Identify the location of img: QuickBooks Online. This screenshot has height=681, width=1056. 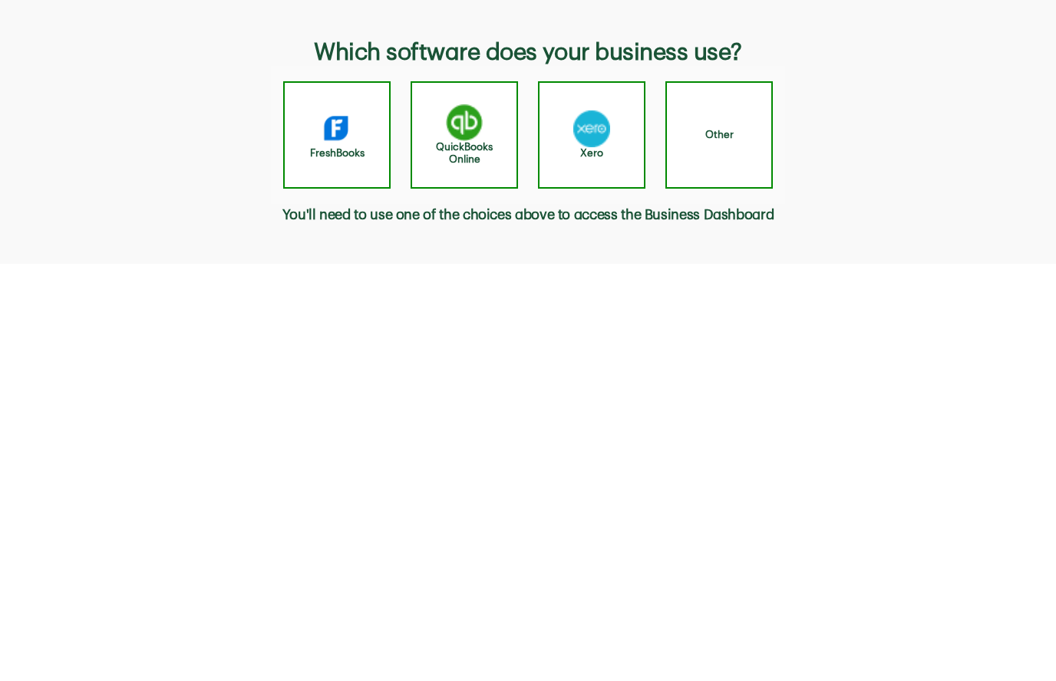
(464, 123).